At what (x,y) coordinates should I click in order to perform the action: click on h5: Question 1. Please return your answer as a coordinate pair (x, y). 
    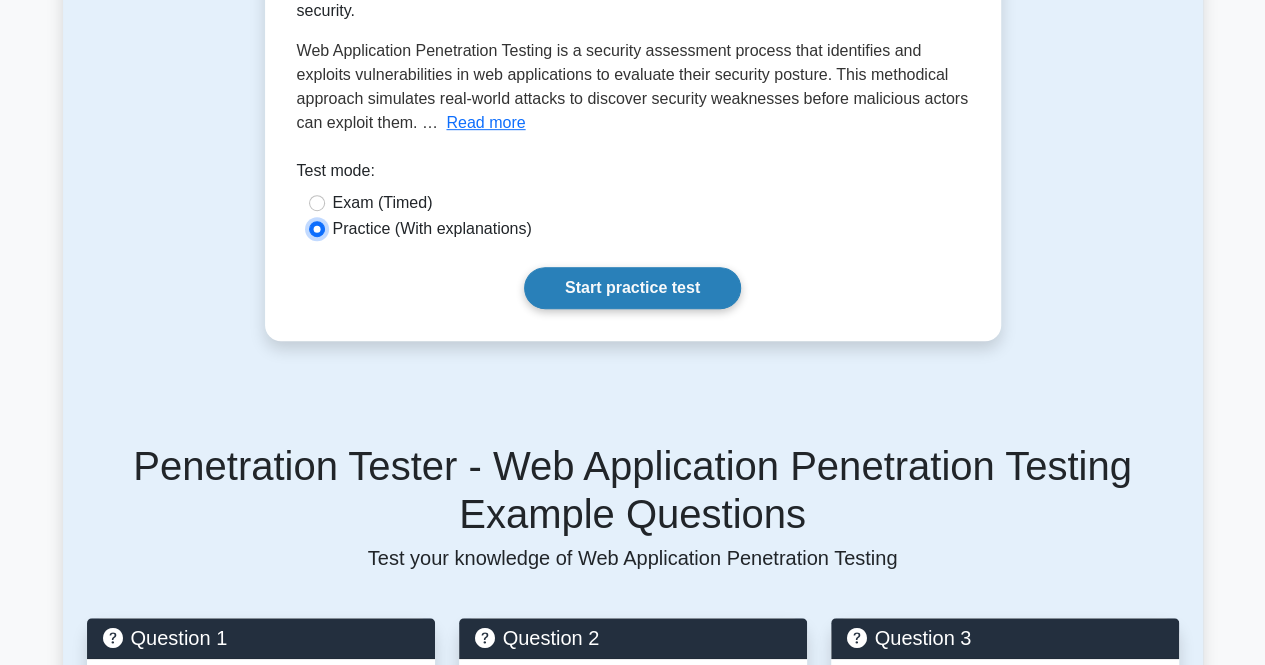
    Looking at the image, I should click on (261, 638).